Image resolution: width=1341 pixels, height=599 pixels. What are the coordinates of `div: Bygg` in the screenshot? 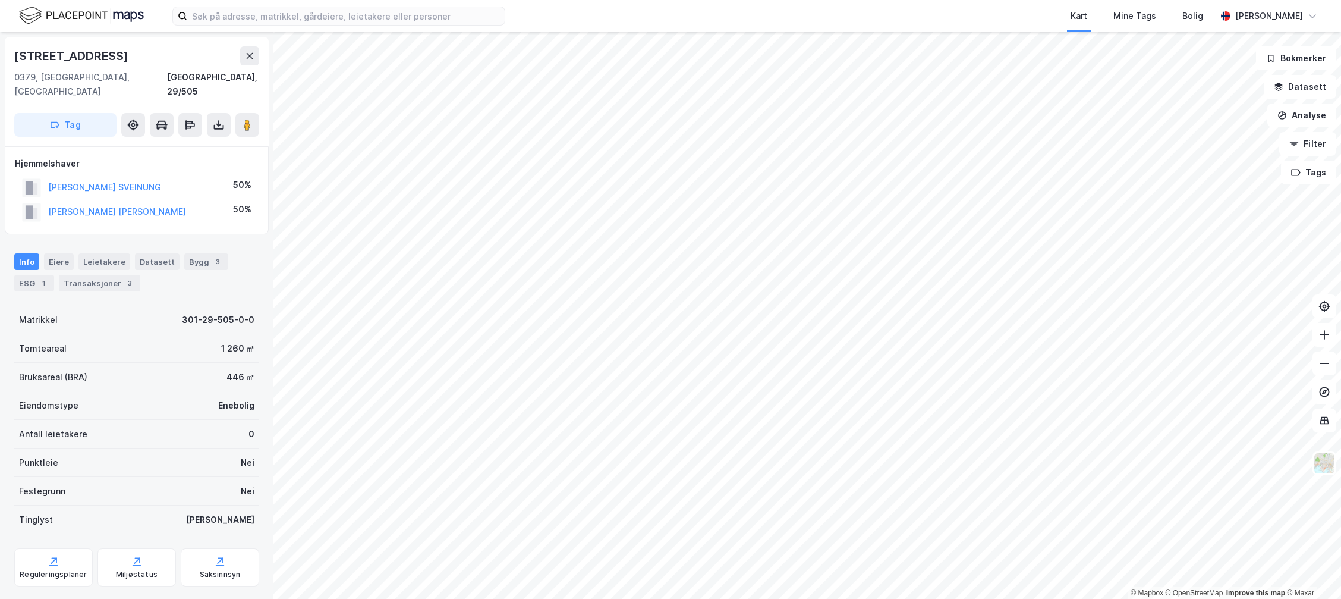 It's located at (206, 262).